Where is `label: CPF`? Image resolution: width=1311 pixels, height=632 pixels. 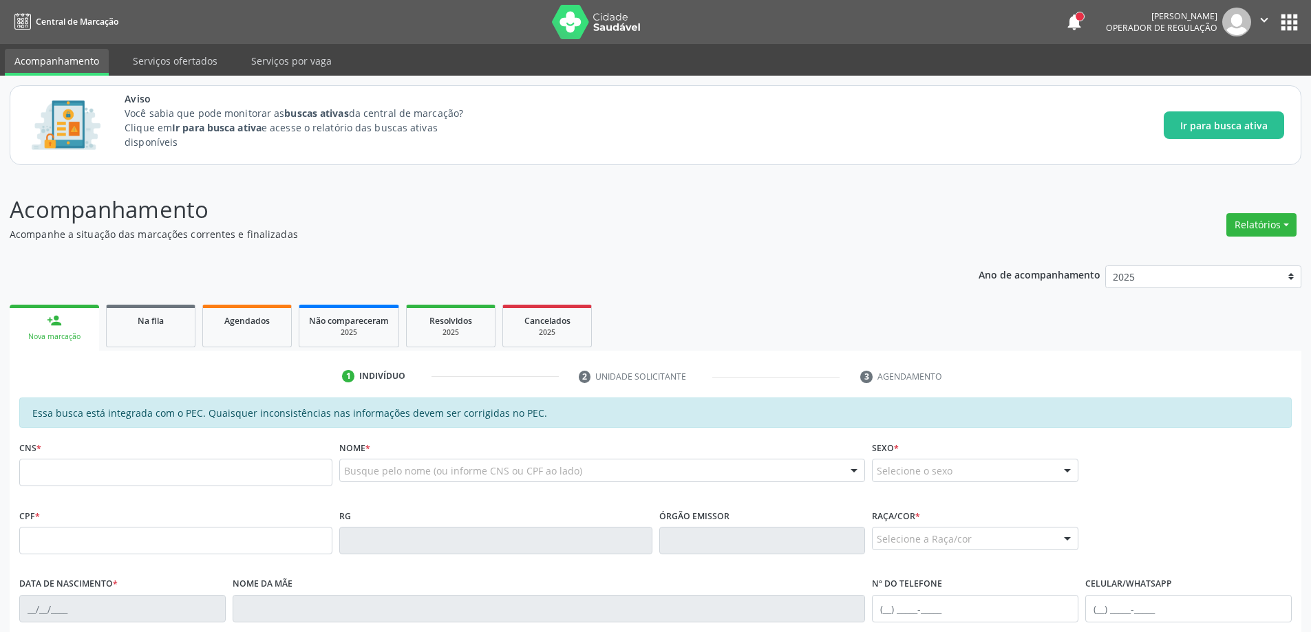
label: CPF is located at coordinates (30, 516).